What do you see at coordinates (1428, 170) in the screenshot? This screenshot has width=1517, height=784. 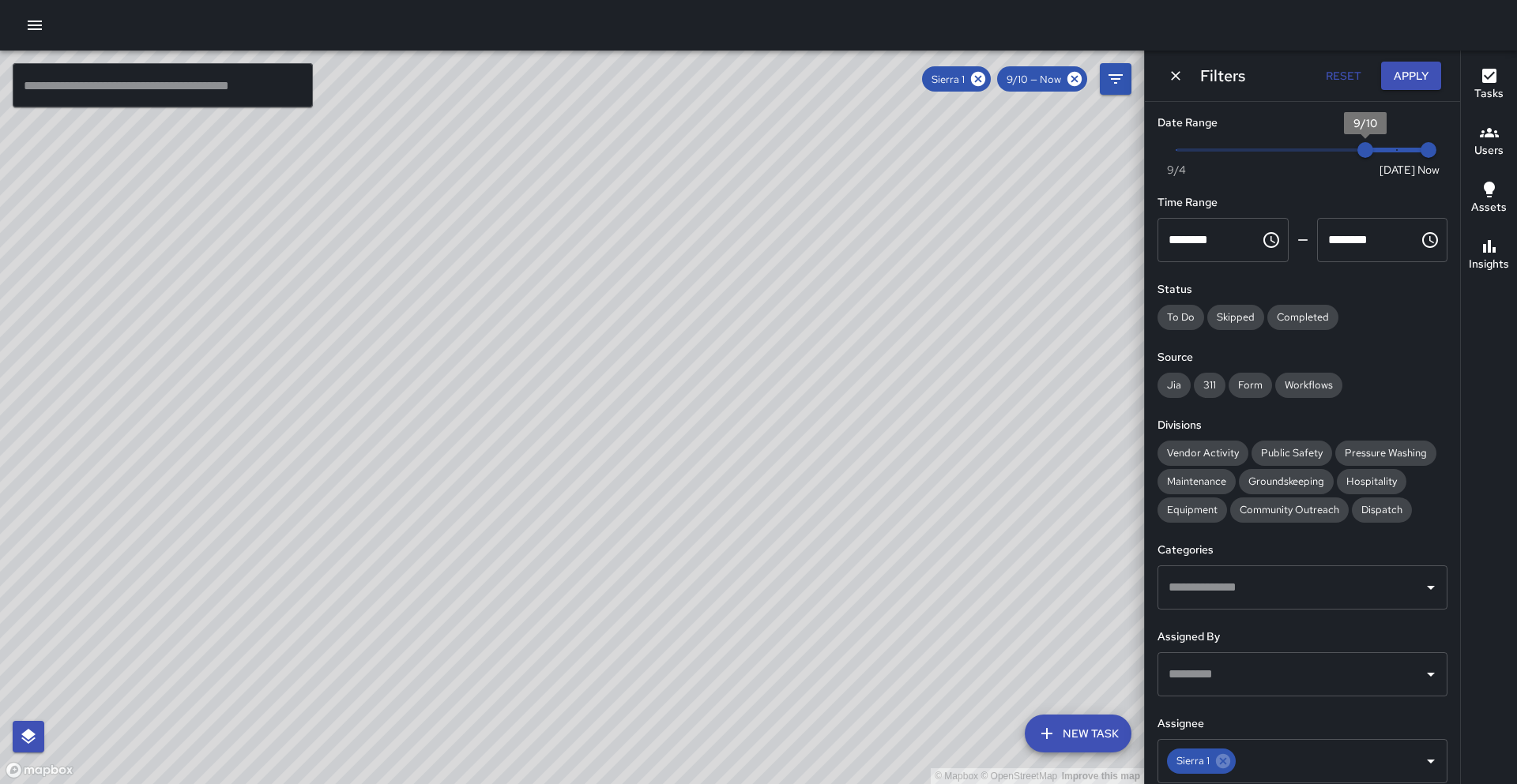 I see `span: Now` at bounding box center [1428, 170].